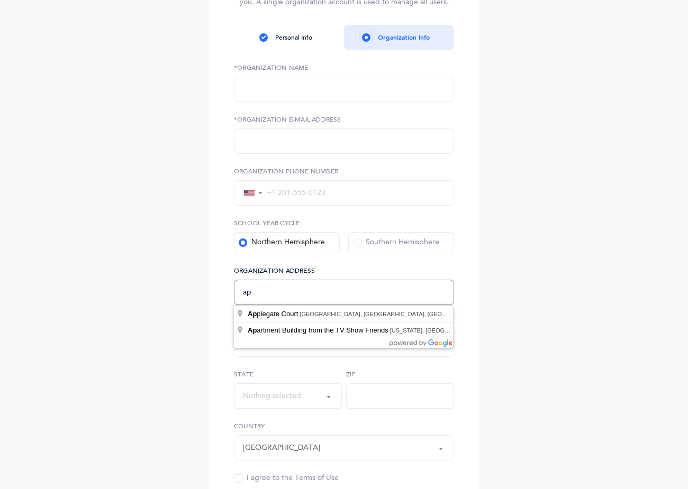 Image resolution: width=688 pixels, height=489 pixels. What do you see at coordinates (354, 193) in the screenshot?
I see `input: +1 201-555-0123` at bounding box center [354, 193].